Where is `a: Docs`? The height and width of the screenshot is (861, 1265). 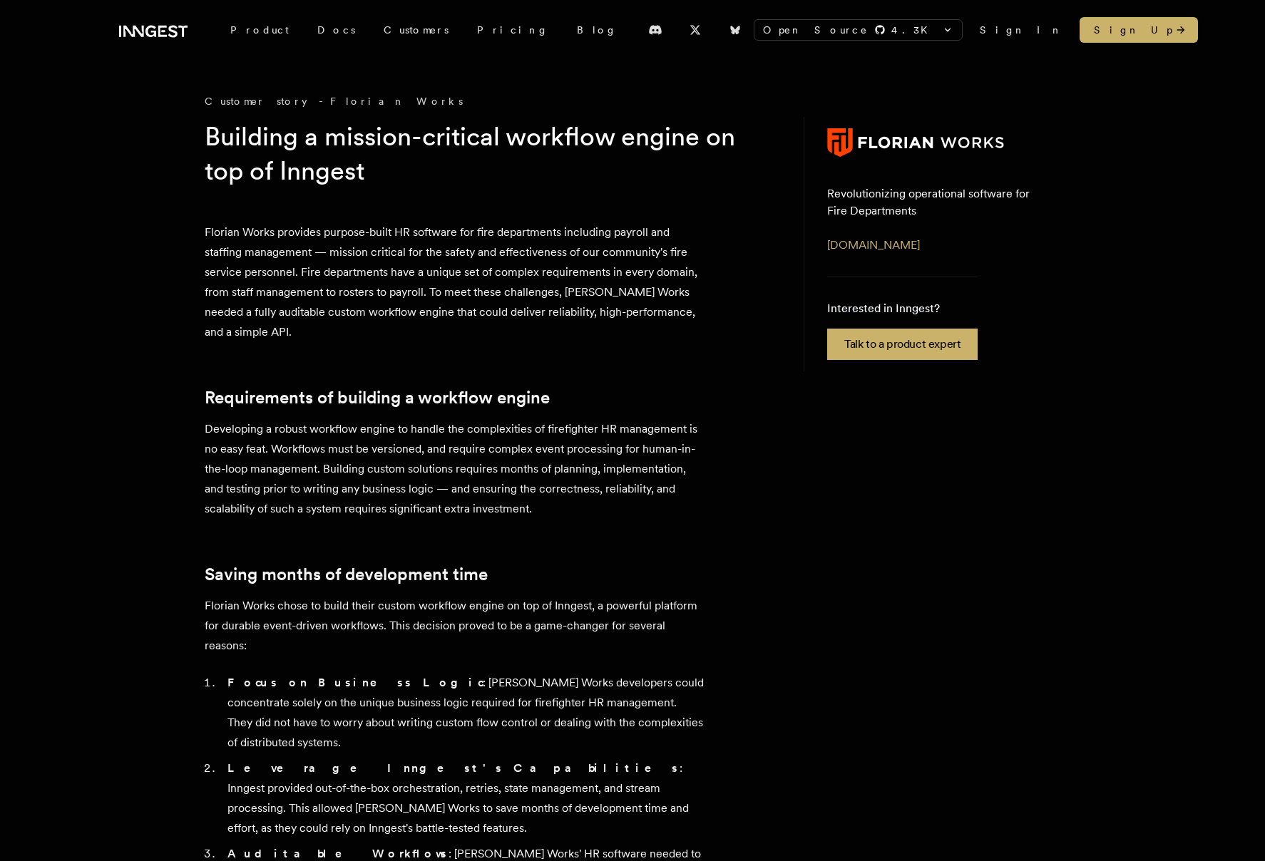
a: Docs is located at coordinates (336, 30).